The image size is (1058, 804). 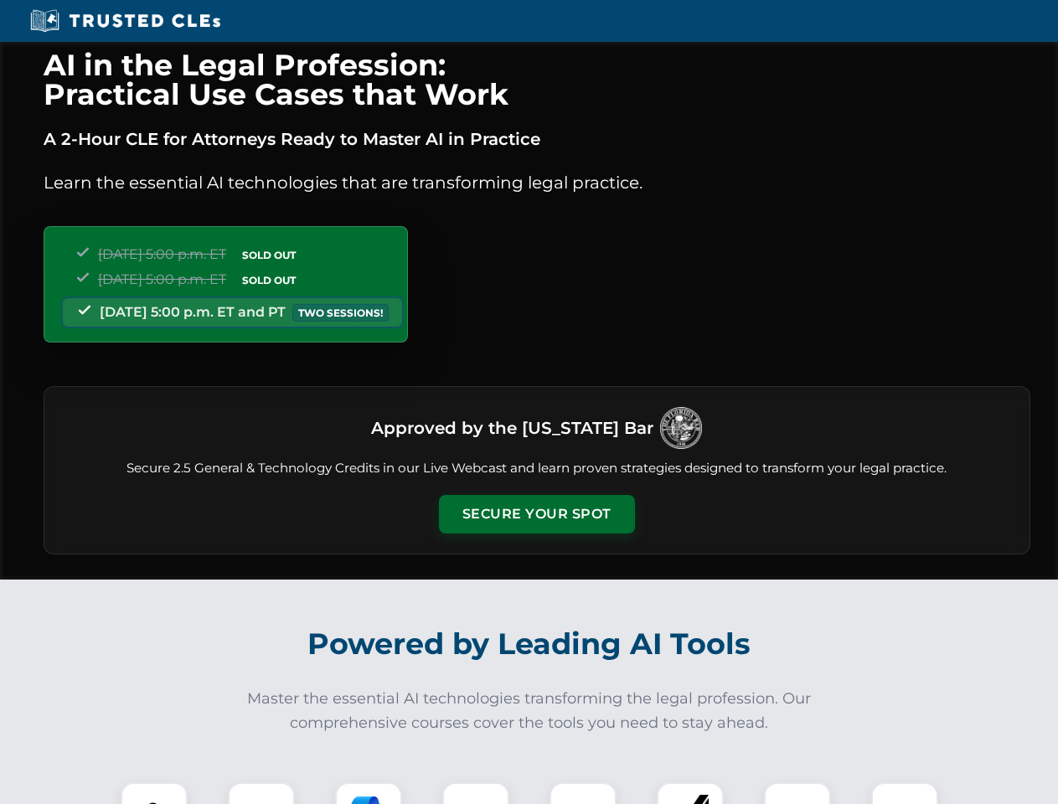 What do you see at coordinates (125, 21) in the screenshot?
I see `img: Trusted CLEs` at bounding box center [125, 21].